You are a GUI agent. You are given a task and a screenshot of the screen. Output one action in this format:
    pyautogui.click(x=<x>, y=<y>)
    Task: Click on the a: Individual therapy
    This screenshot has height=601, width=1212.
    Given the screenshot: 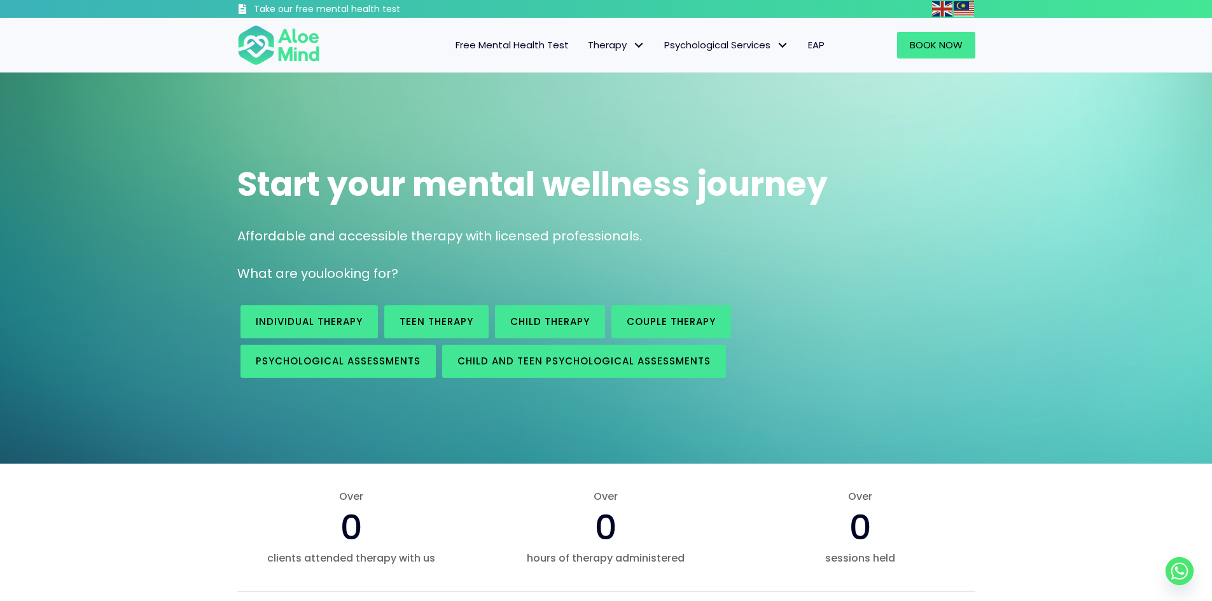 What is the action you would take?
    pyautogui.click(x=309, y=322)
    